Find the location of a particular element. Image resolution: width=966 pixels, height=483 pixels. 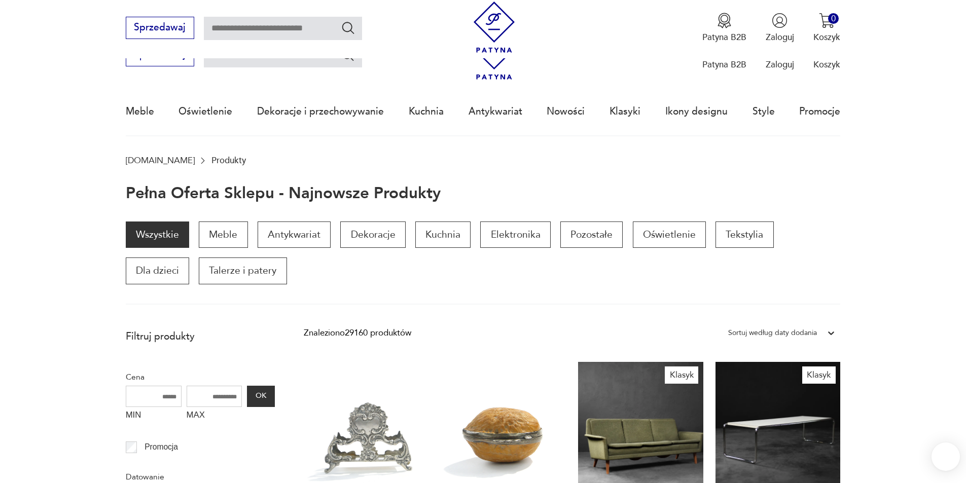

label: MIN is located at coordinates (154, 417).